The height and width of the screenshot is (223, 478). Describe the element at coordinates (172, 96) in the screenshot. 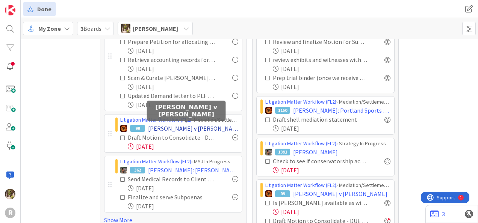

I see `div: Updated Demand letter to PLF re atty fees (see 9/2 email)` at that location.